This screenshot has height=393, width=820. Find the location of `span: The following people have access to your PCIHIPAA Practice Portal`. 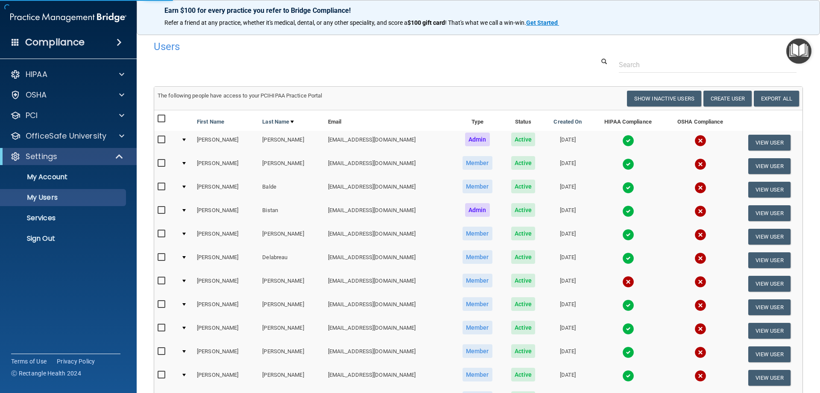

span: The following people have access to your PCIHIPAA Practice Portal is located at coordinates (240, 95).